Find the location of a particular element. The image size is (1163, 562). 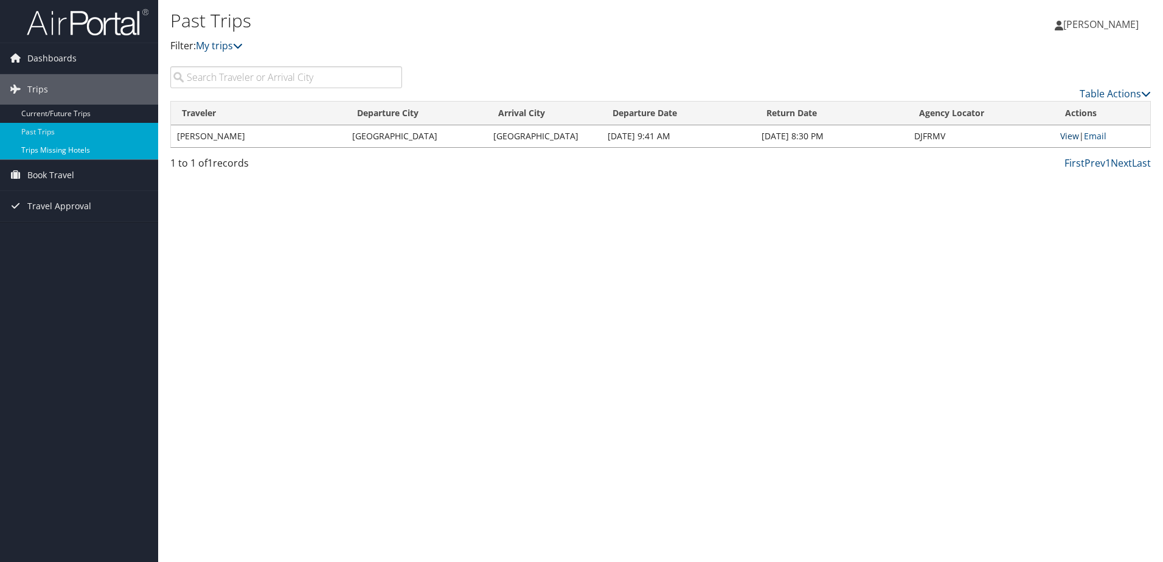

th: Actions is located at coordinates (1102, 113).